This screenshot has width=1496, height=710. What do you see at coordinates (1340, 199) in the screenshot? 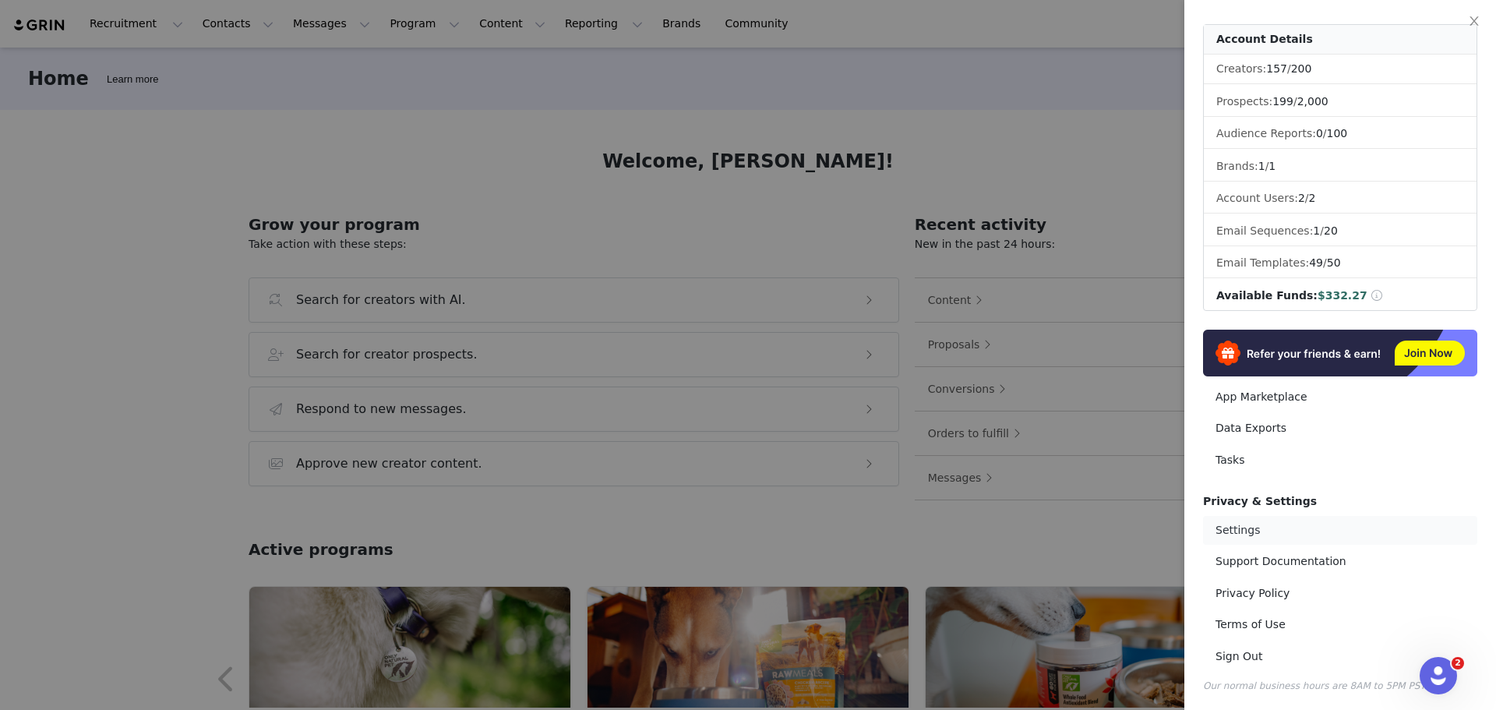
I see `li: Account Users:` at bounding box center [1340, 199].